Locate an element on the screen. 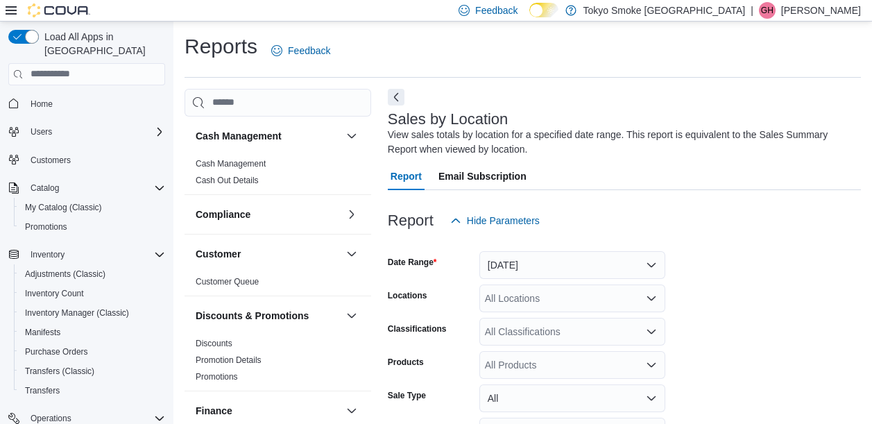  span: Report is located at coordinates (406, 176).